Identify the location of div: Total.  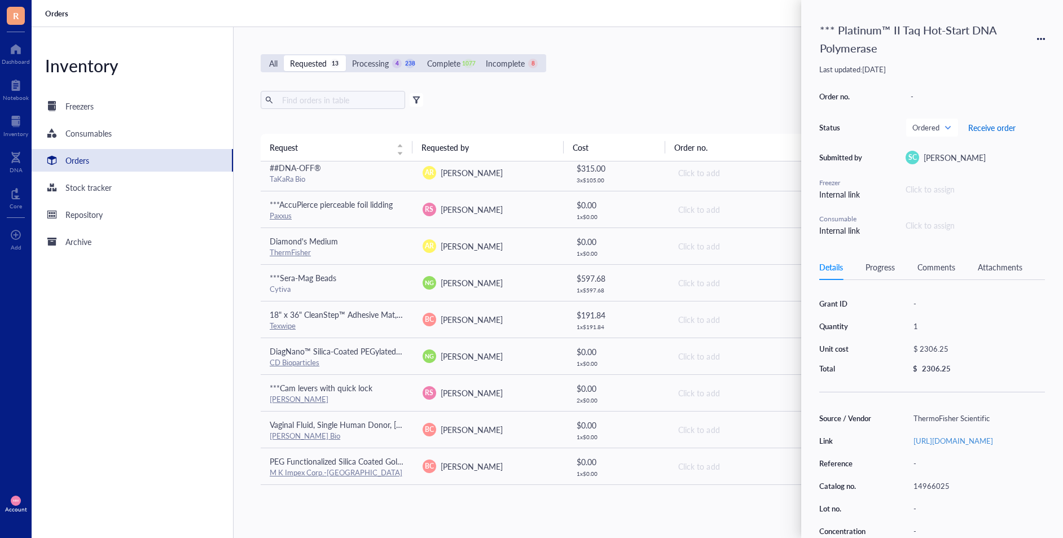
(848, 369).